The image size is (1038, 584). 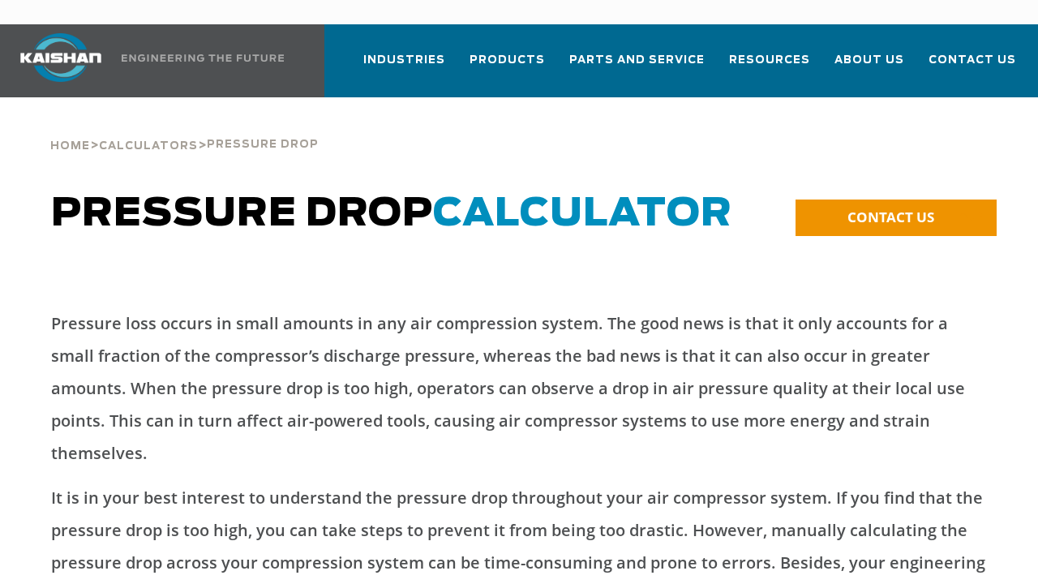 What do you see at coordinates (70, 146) in the screenshot?
I see `span: Home` at bounding box center [70, 146].